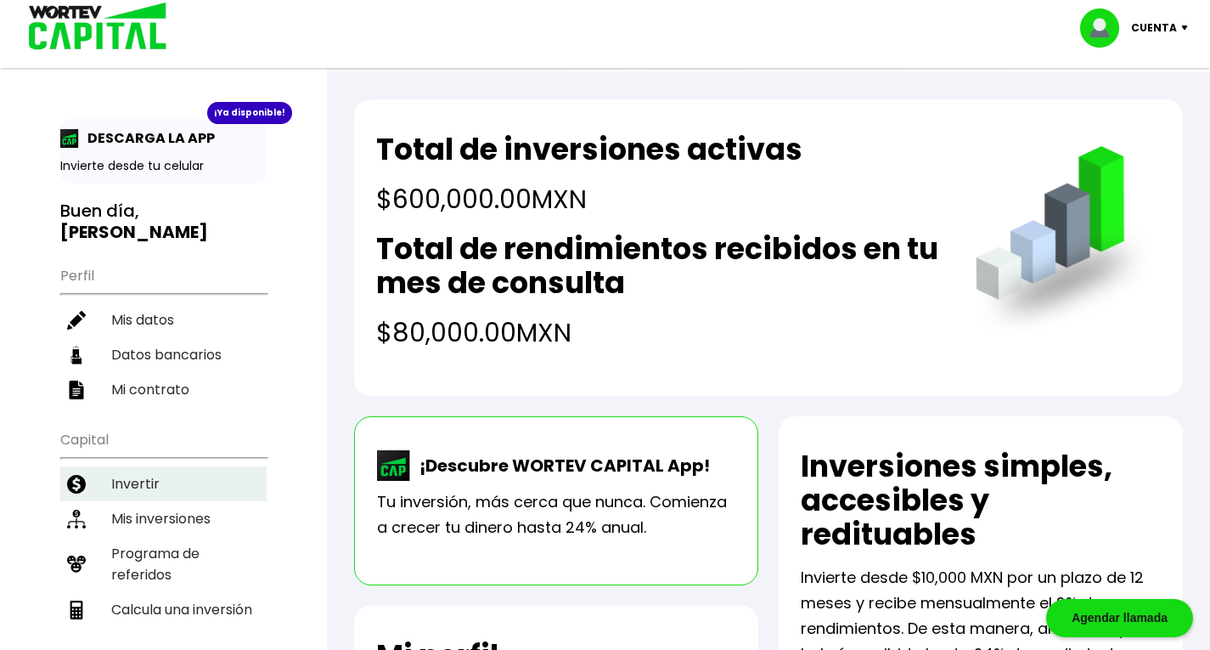  What do you see at coordinates (163, 354) in the screenshot?
I see `li: Datos bancarios` at bounding box center [163, 354].